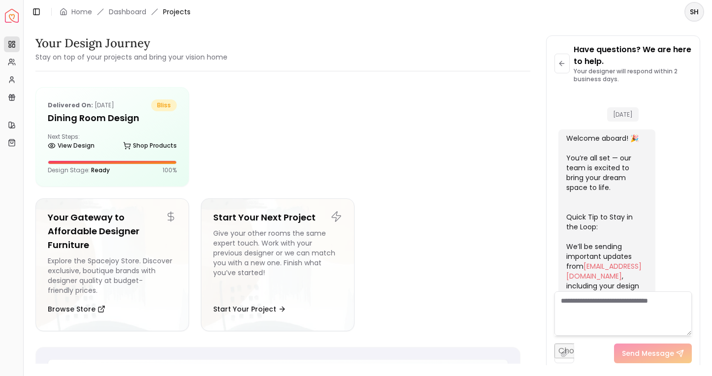 The image size is (712, 376). What do you see at coordinates (169, 170) in the screenshot?
I see `p: 100 %` at bounding box center [169, 170].